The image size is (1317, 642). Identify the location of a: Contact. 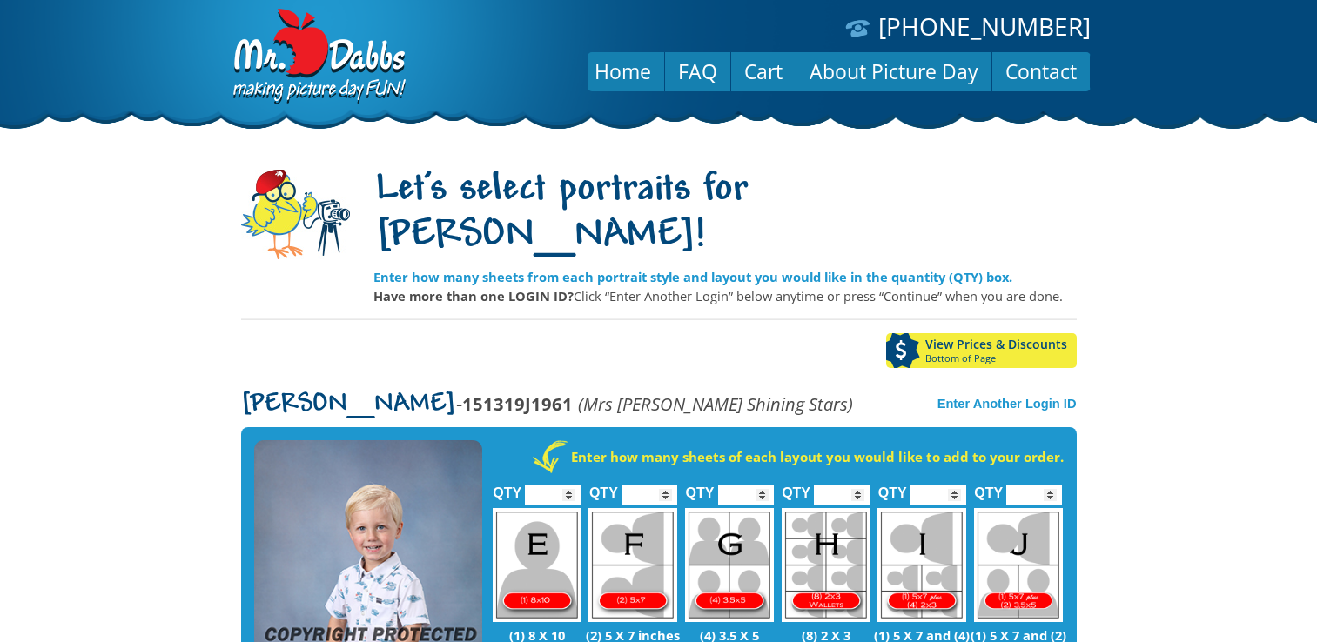
(1041, 71).